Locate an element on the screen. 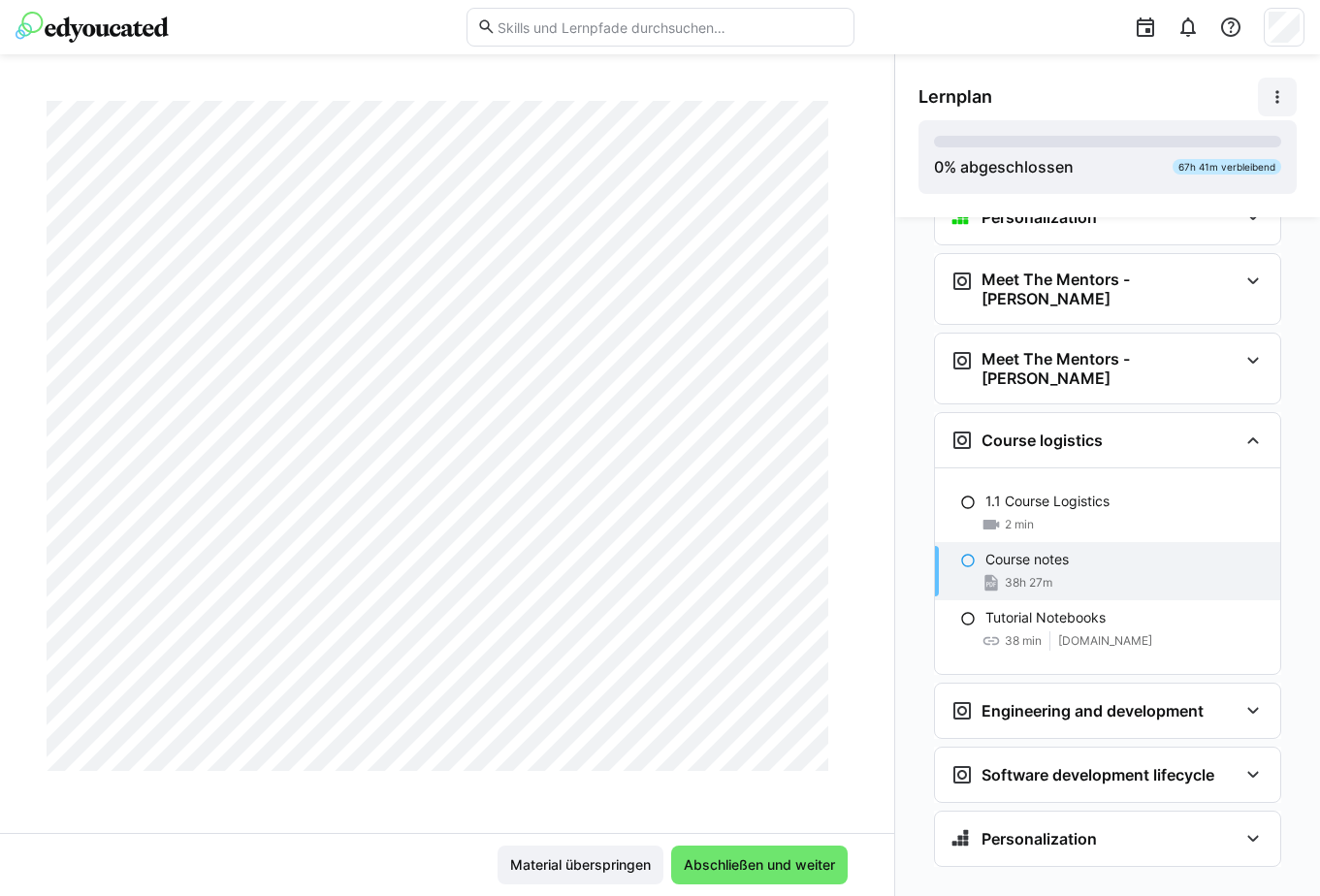  span: 0 is located at coordinates (939, 167).